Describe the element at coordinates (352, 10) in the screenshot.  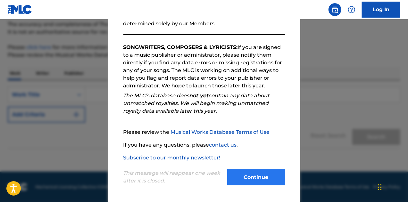
I see `img: help` at that location.